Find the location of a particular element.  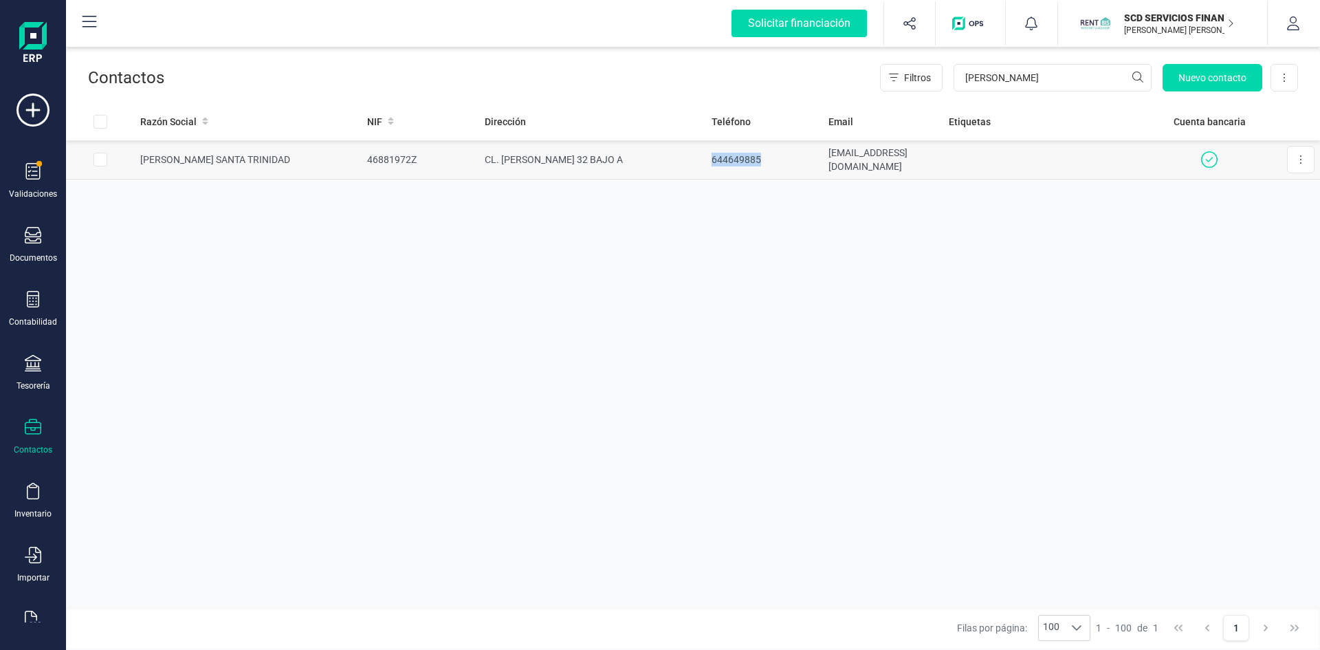

button: Next Page is located at coordinates (1266, 628).